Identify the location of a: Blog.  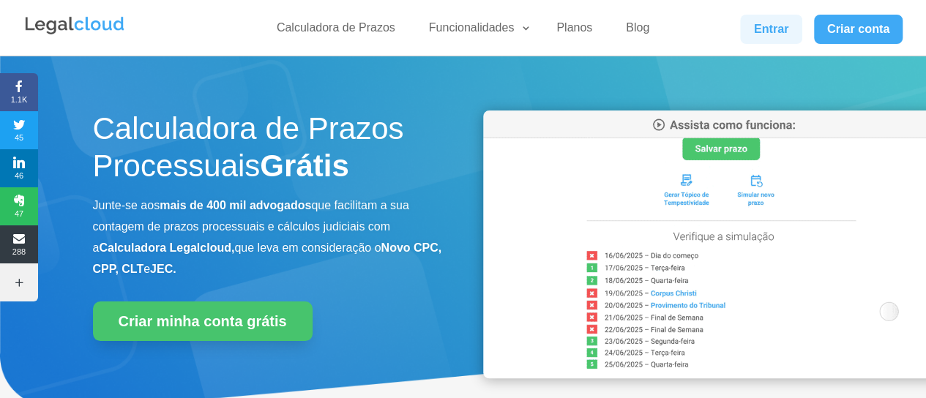
(638, 31).